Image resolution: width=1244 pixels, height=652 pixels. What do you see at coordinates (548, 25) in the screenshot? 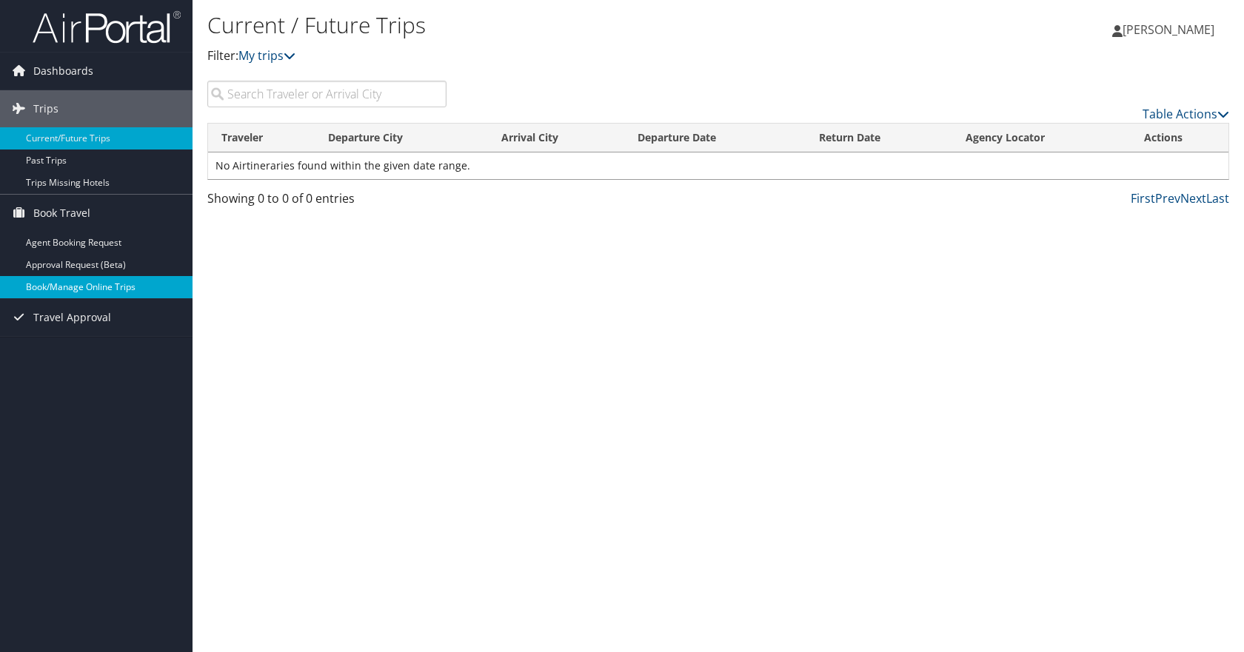
I see `h1: Current / Future Trips` at bounding box center [548, 25].